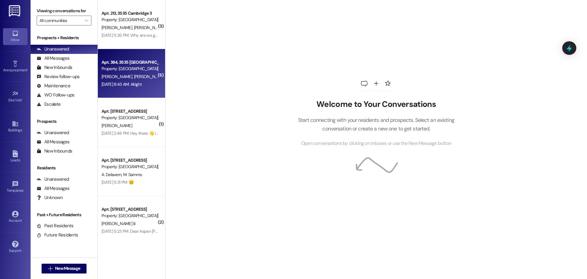  I want to click on div: Review follow-ups, so click(58, 76).